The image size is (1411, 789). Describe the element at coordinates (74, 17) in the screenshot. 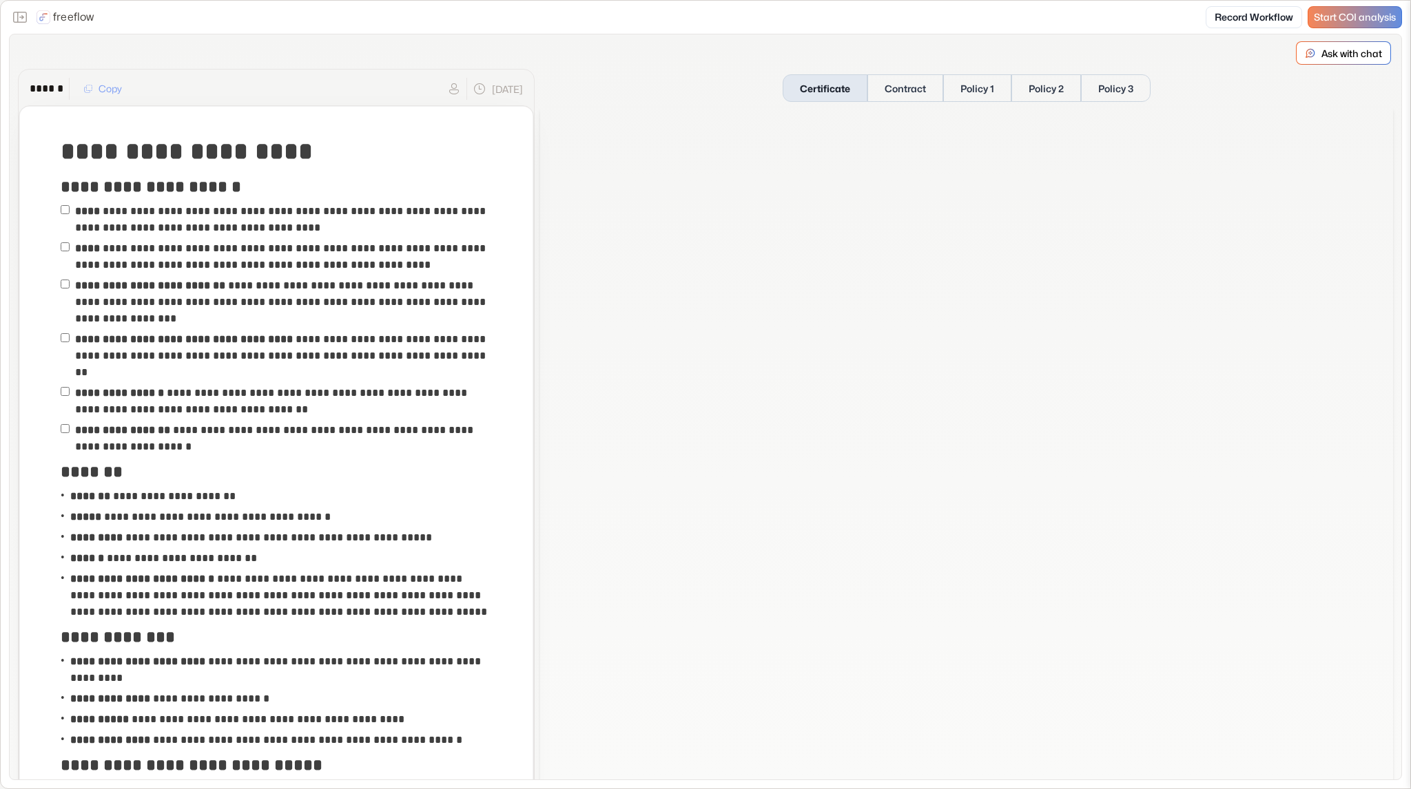

I see `p: freeflow` at that location.